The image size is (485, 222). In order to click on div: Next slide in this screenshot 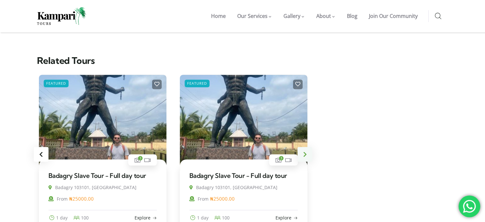, I will do `click(305, 154)`.